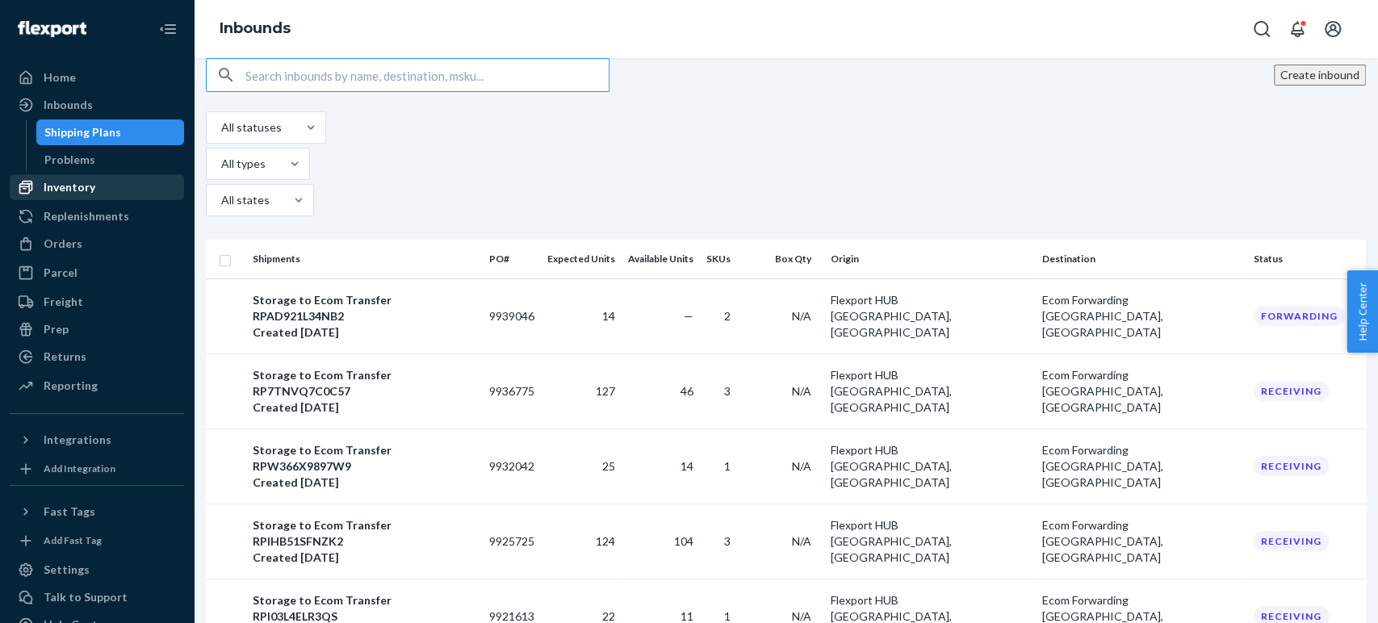  I want to click on th: Shipments, so click(364, 259).